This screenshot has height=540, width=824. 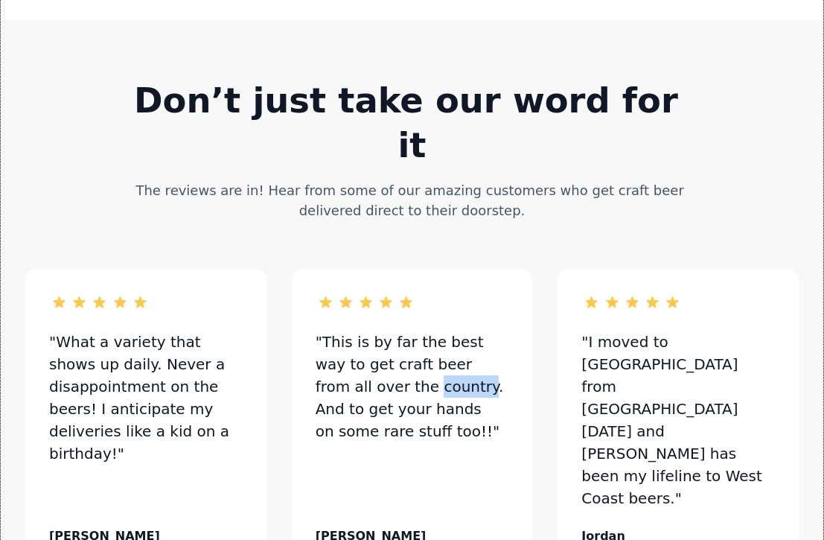 I want to click on div: The reviews are in! Hear from some of our amazing customers who get craft beer delivered direct t..., so click(x=413, y=200).